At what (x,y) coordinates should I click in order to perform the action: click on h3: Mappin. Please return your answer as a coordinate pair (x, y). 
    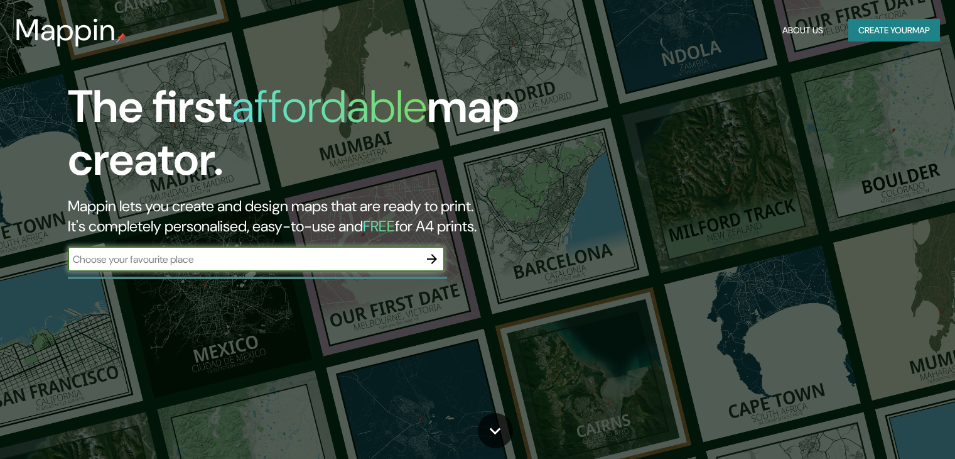
    Looking at the image, I should click on (65, 30).